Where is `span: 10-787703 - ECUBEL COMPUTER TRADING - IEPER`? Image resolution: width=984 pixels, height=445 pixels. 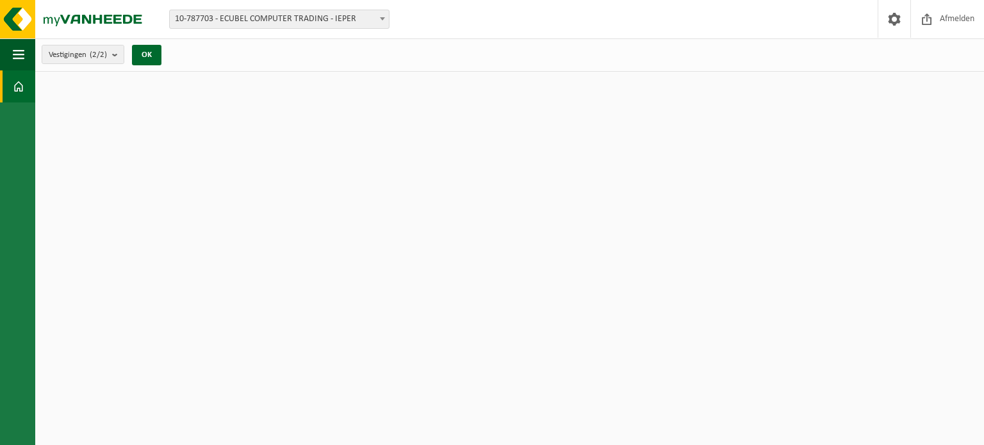
span: 10-787703 - ECUBEL COMPUTER TRADING - IEPER is located at coordinates (279, 19).